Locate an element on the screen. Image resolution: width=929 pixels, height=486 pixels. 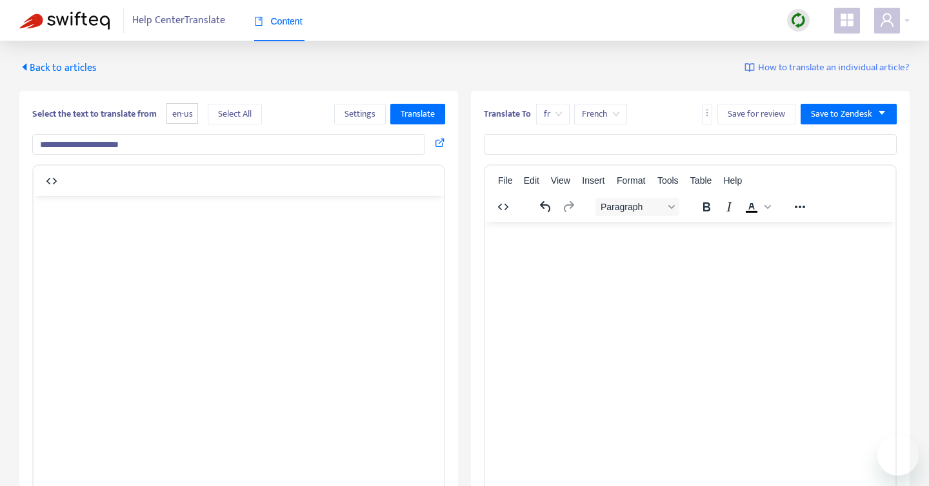
span: caret-down is located at coordinates (882, 113).